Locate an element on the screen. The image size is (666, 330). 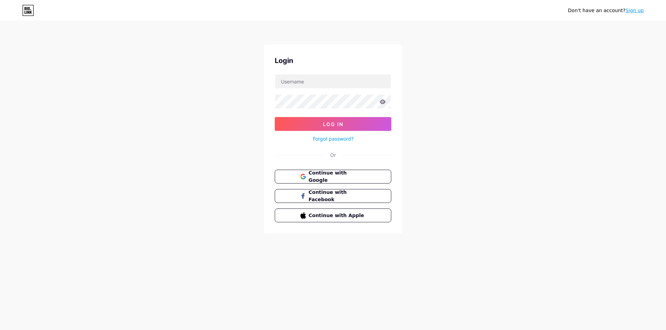
a: Continue with Google is located at coordinates (333, 177).